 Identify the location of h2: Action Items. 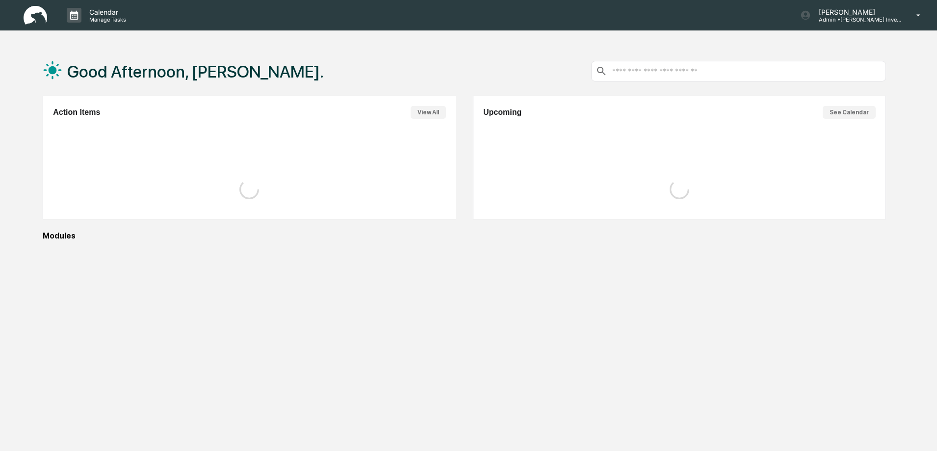
(77, 112).